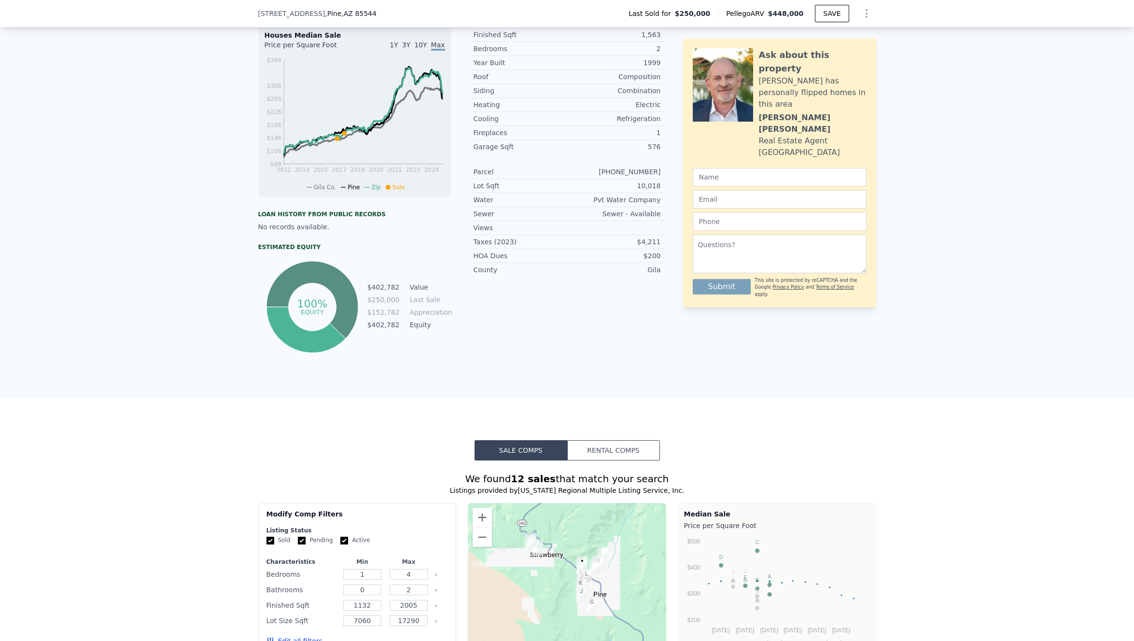 This screenshot has width=1134, height=641. Describe the element at coordinates (521, 242) in the screenshot. I see `div: Taxes (2023)` at that location.